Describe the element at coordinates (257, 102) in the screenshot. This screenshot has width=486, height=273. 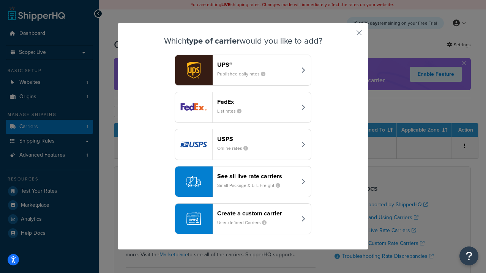
I see `header: FedEx` at that location.